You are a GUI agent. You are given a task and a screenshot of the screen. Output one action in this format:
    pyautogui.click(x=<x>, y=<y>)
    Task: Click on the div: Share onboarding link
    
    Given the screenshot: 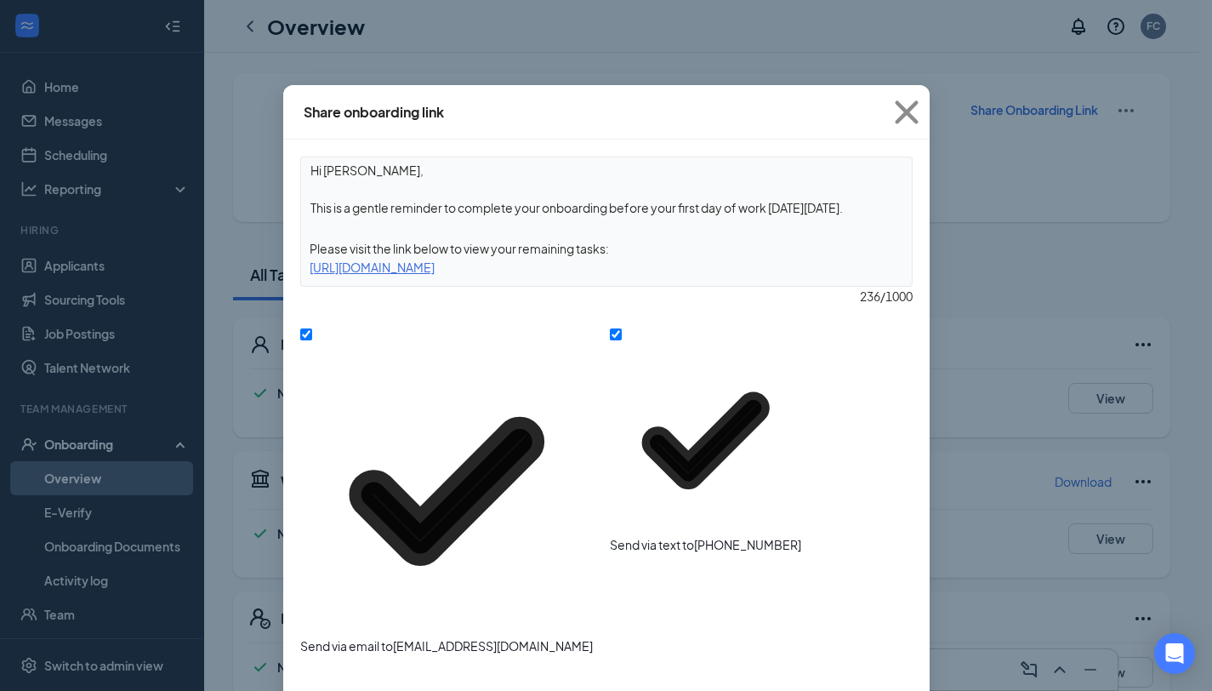 What is the action you would take?
    pyautogui.click(x=373, y=112)
    